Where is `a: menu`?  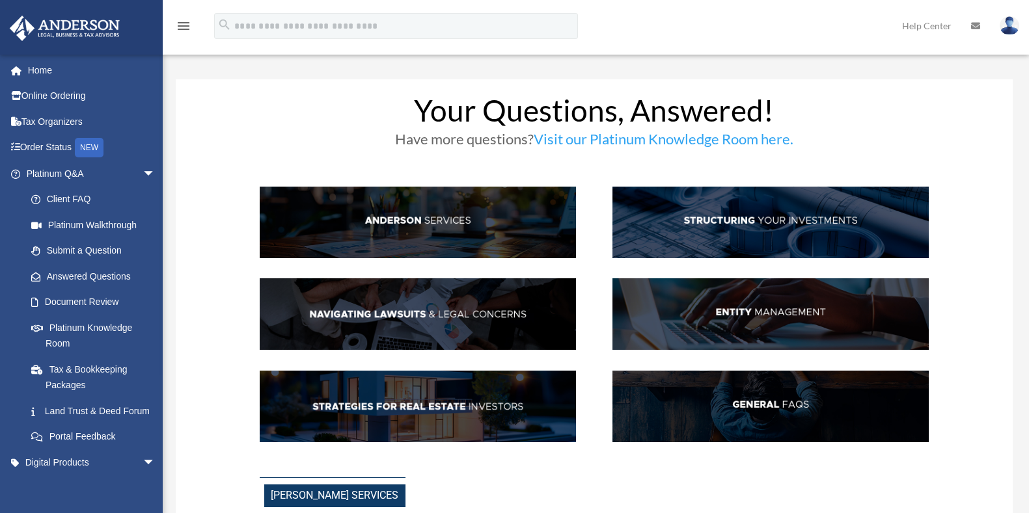
a: menu is located at coordinates (183, 28).